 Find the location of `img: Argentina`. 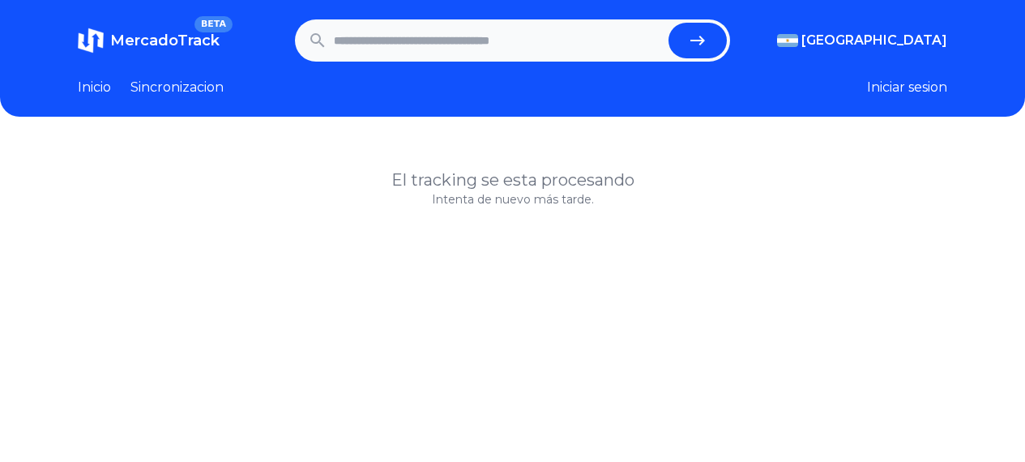

img: Argentina is located at coordinates (788, 41).